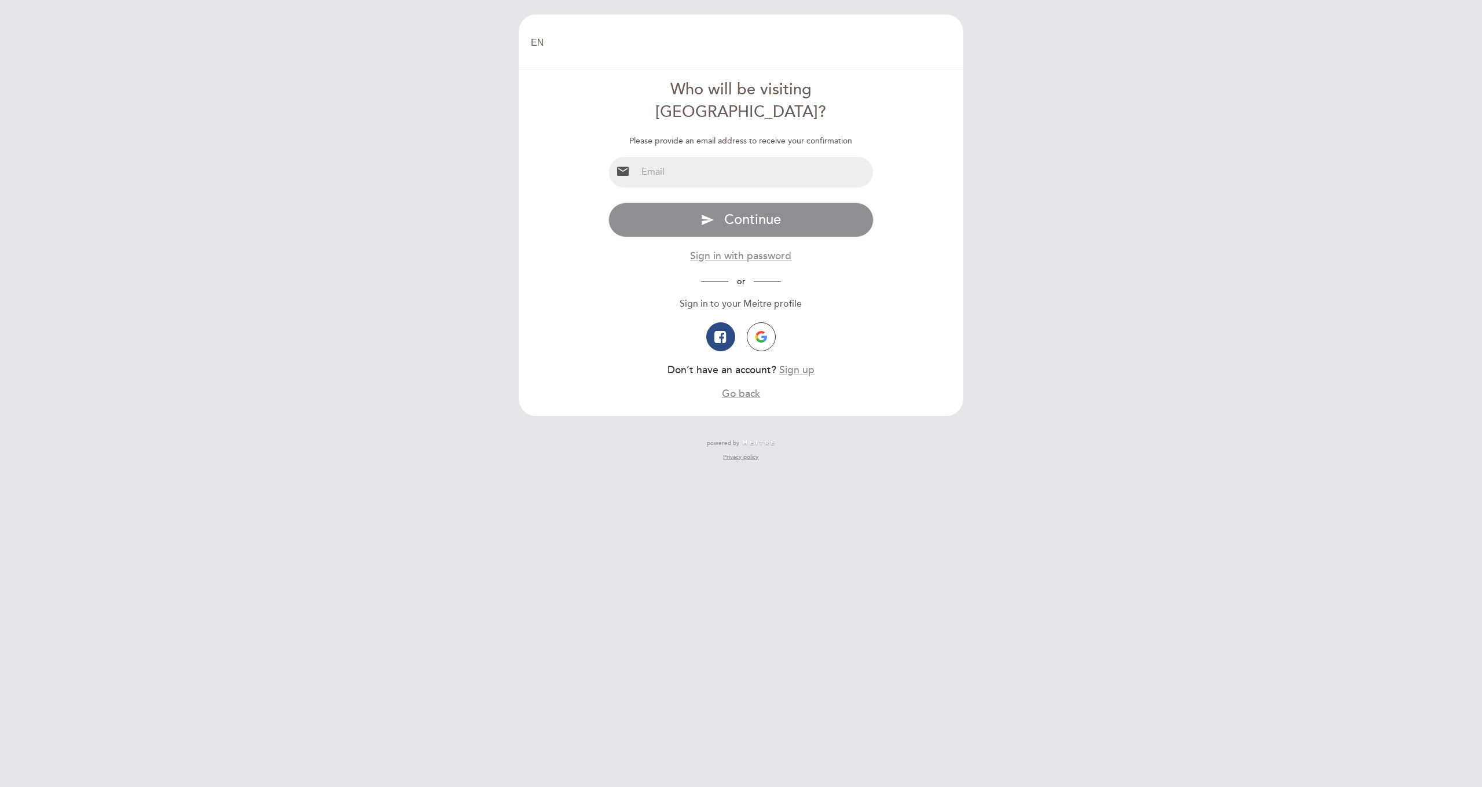 Image resolution: width=1482 pixels, height=787 pixels. I want to click on span: or, so click(741, 281).